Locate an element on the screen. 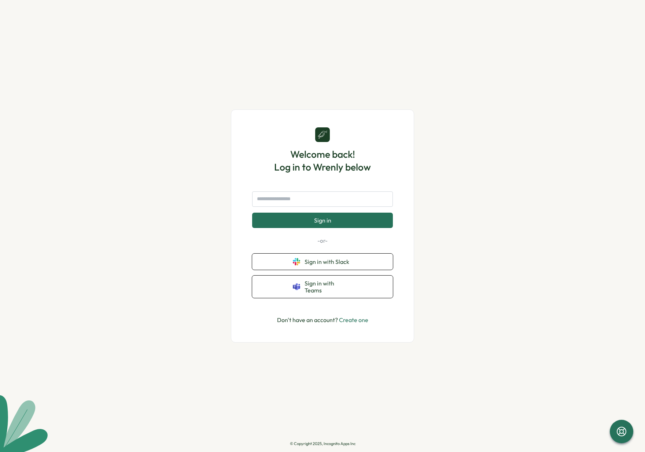 The width and height of the screenshot is (645, 452). a: Create one is located at coordinates (353, 320).